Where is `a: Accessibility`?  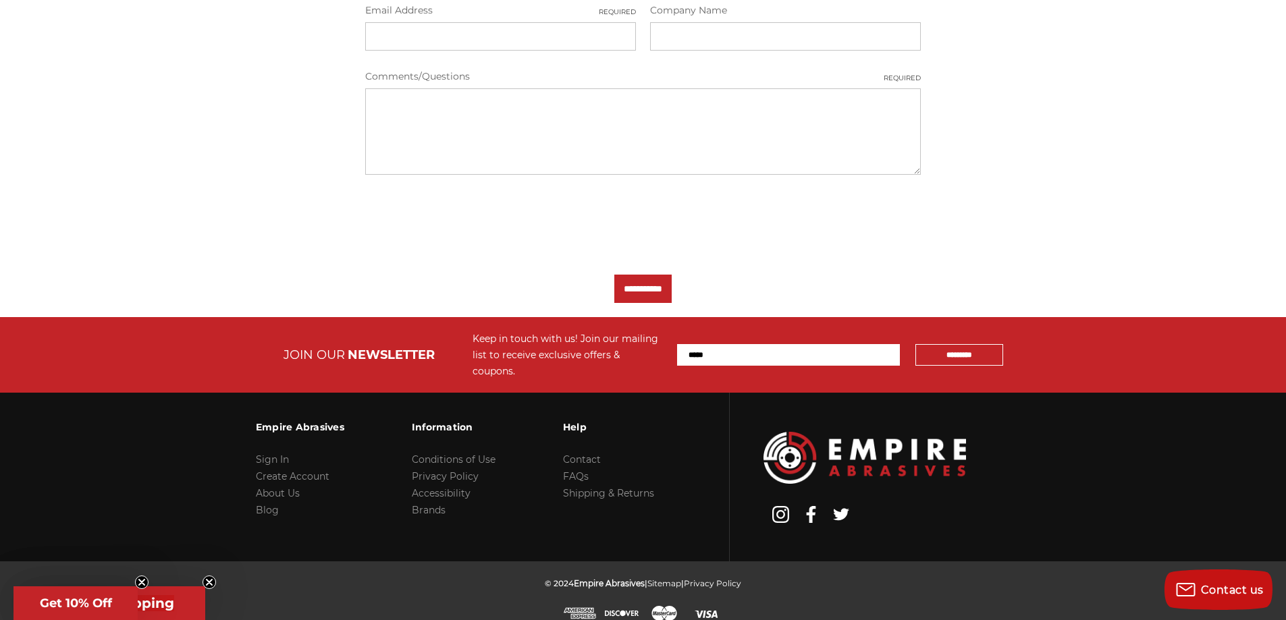 a: Accessibility is located at coordinates (441, 494).